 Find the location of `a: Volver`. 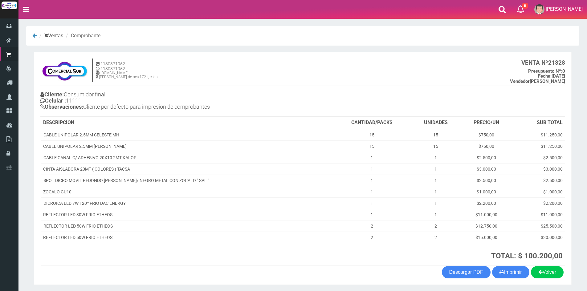

a: Volver is located at coordinates (547, 272).